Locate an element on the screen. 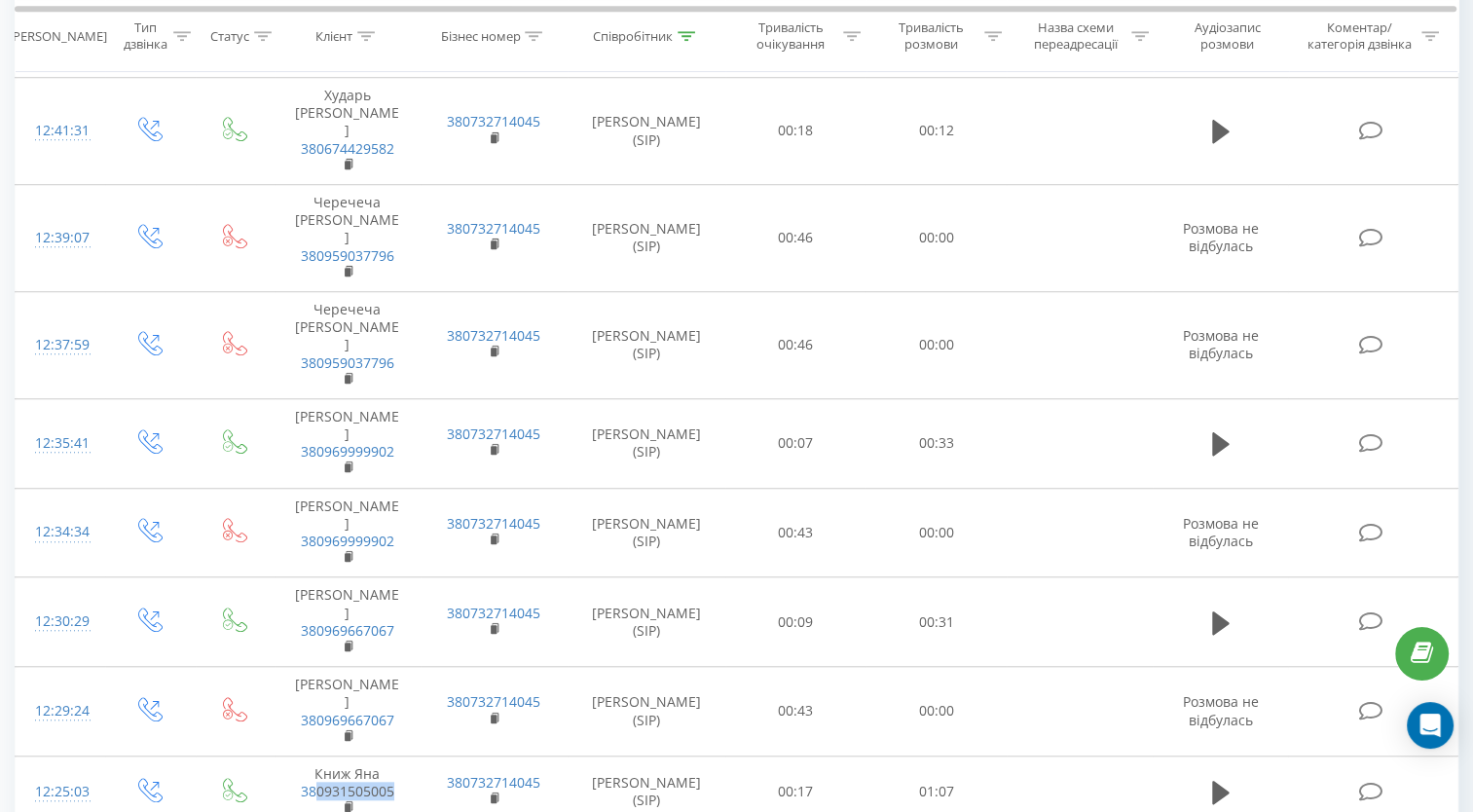 The image size is (1473, 812). td: 00:12 is located at coordinates (936, 131).